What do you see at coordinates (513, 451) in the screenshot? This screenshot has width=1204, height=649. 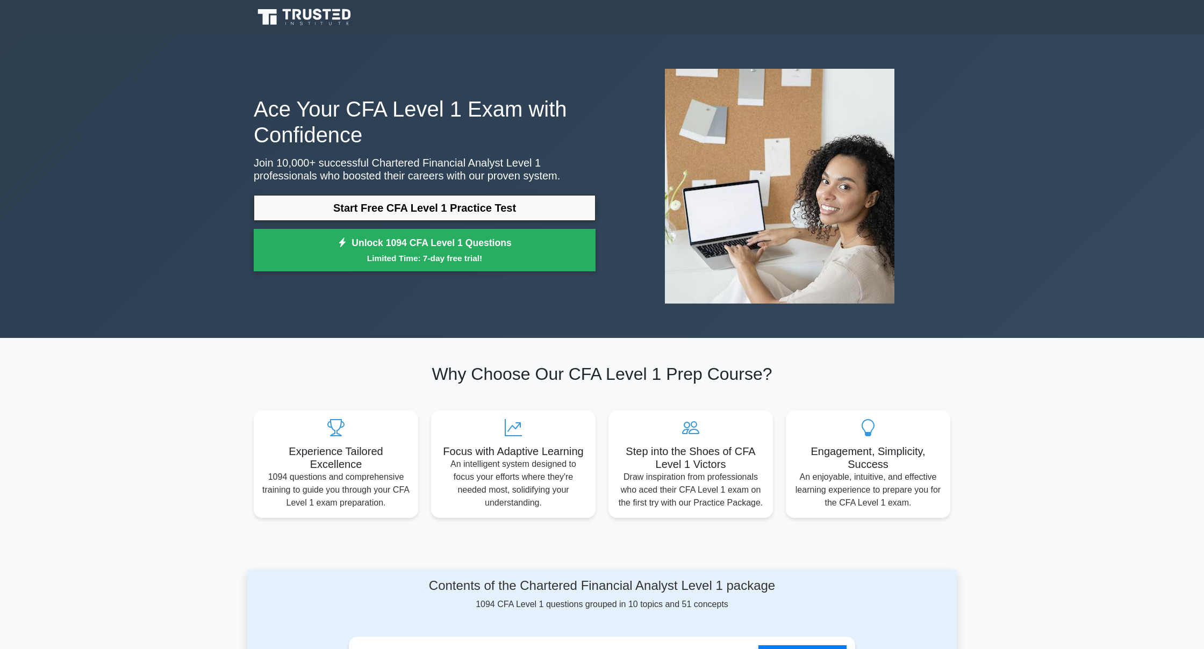 I see `h5: Focus with Adaptive Learning` at bounding box center [513, 451].